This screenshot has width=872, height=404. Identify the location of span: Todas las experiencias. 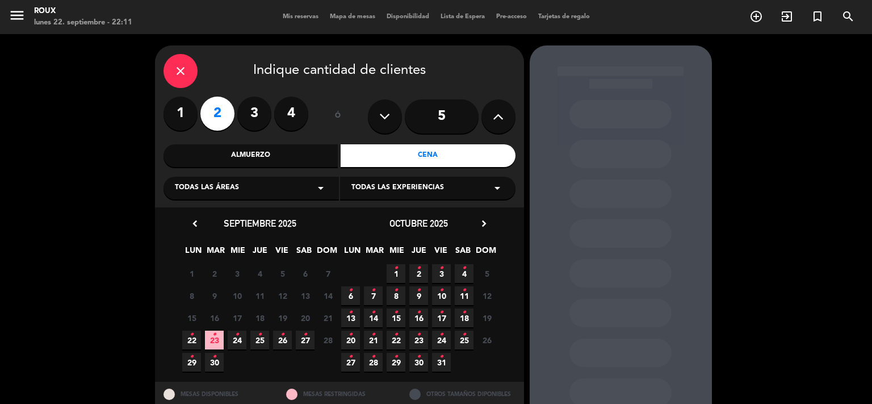
(397, 188).